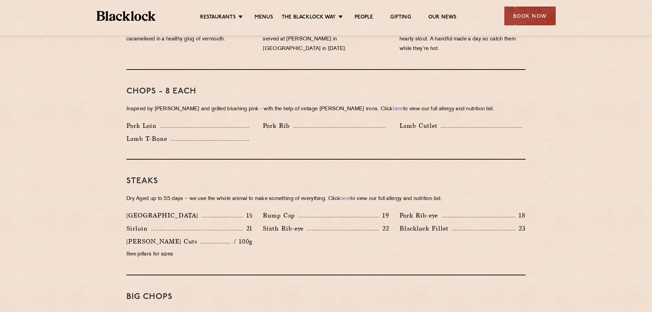  What do you see at coordinates (248, 229) in the screenshot?
I see `p: 21` at bounding box center [248, 229].